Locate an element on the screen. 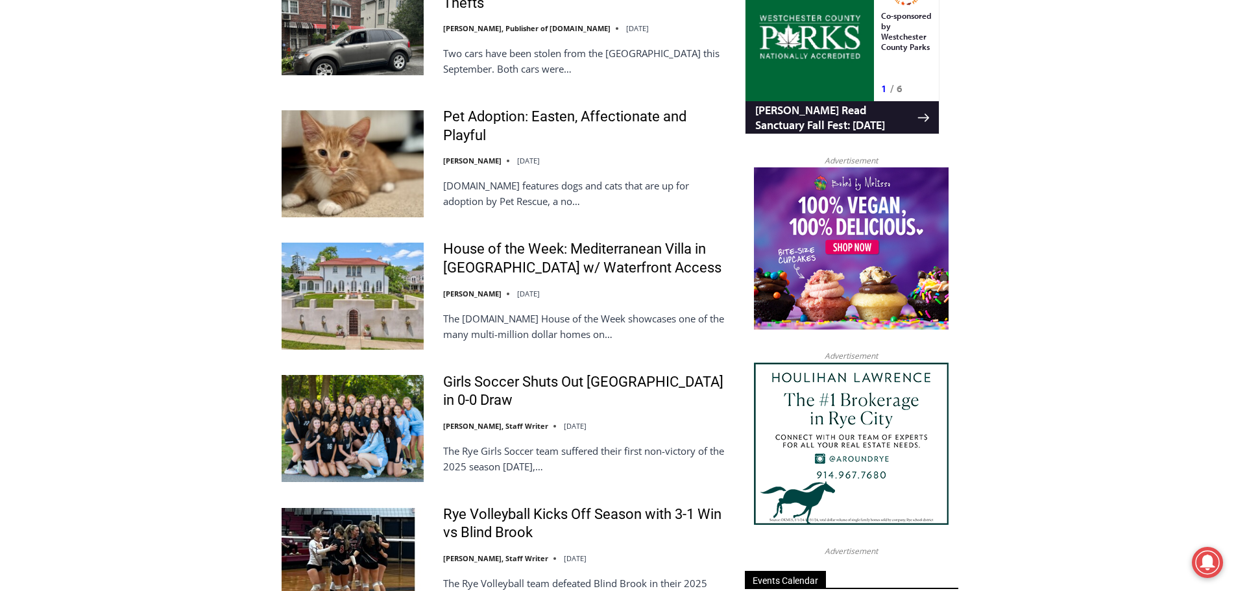  img: Girls Soccer Shuts Out Eastchester in 0-0 Draw is located at coordinates (352, 428).